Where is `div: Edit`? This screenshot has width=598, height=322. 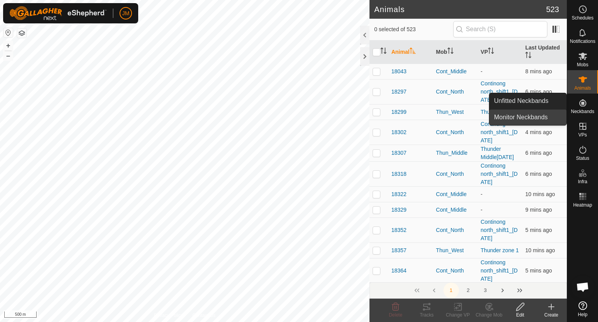 div: Edit is located at coordinates (520, 315).